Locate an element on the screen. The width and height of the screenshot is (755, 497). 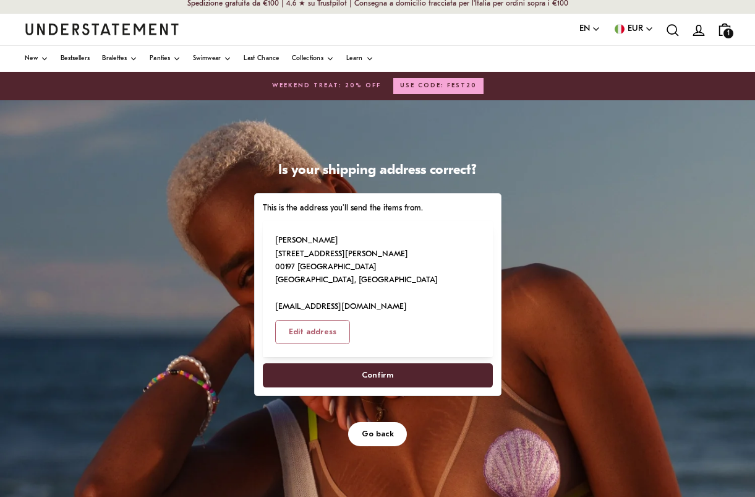
span: 1 is located at coordinates (729, 33).